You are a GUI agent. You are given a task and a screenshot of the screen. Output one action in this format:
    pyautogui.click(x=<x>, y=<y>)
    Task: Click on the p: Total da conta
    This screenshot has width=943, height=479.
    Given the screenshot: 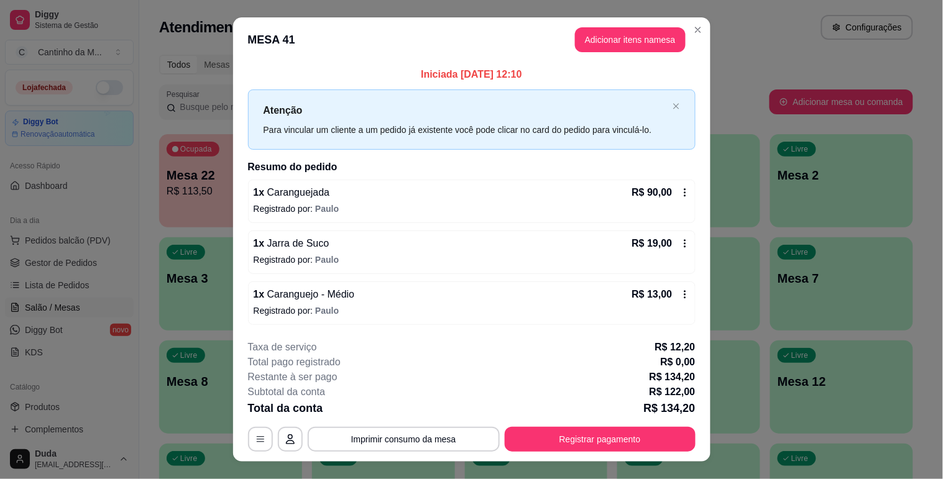 What is the action you would take?
    pyautogui.click(x=285, y=408)
    